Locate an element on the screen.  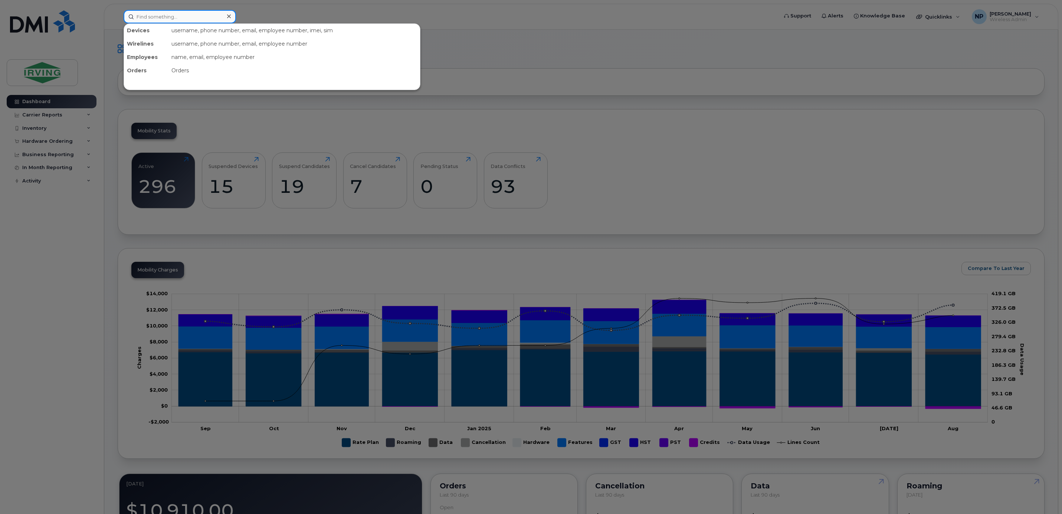
div: Wirelines is located at coordinates (146, 44).